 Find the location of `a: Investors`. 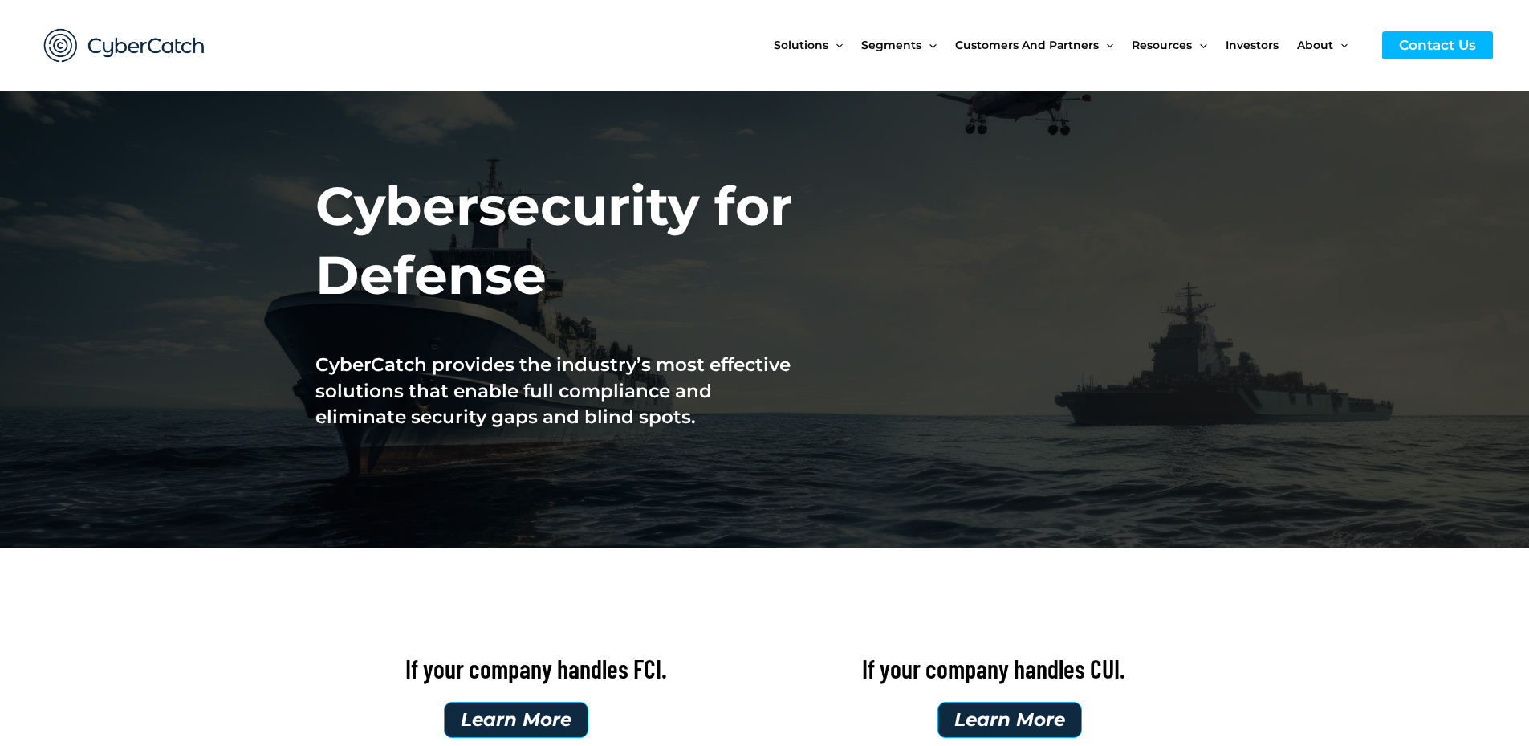

a: Investors is located at coordinates (1261, 45).